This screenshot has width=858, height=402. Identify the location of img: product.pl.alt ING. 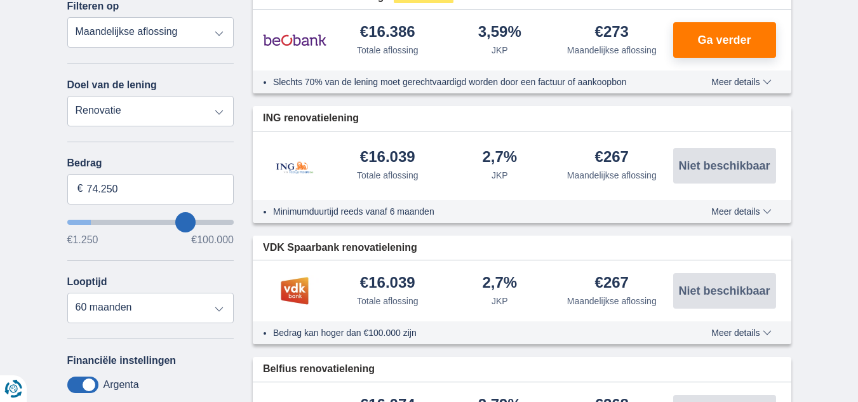
(295, 165).